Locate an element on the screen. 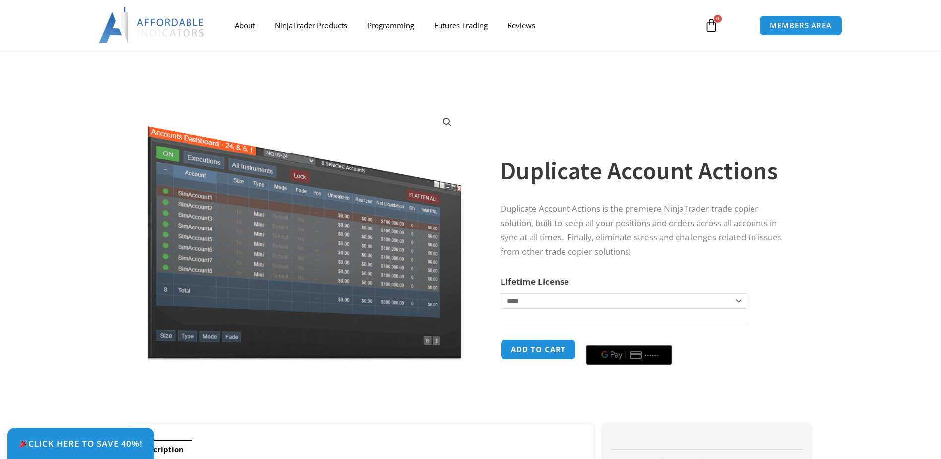  a: NinjaTrader Products is located at coordinates (311, 25).